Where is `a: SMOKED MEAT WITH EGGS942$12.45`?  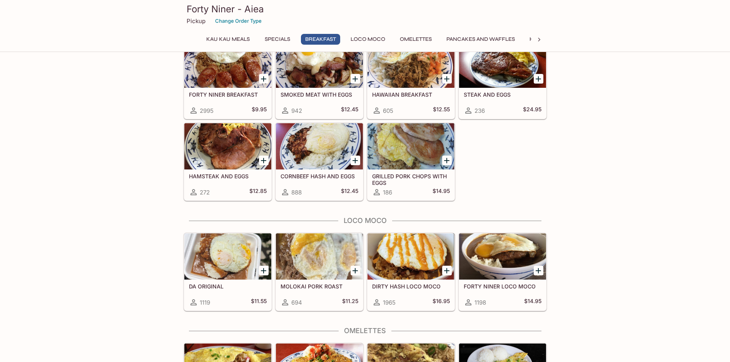
a: SMOKED MEAT WITH EGGS942$12.45 is located at coordinates (319, 80).